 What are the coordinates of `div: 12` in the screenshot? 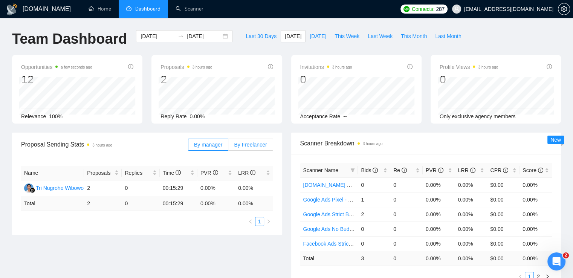 It's located at (57, 79).